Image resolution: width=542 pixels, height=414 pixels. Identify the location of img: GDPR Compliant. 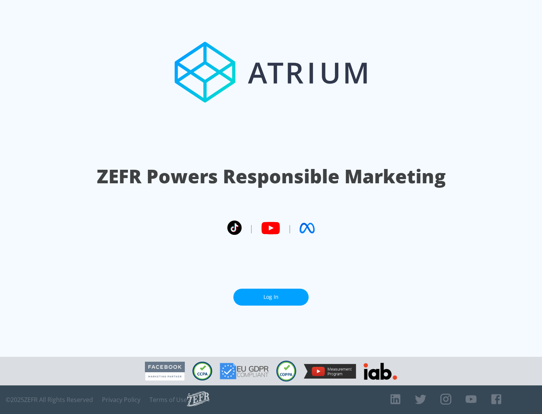
(244, 371).